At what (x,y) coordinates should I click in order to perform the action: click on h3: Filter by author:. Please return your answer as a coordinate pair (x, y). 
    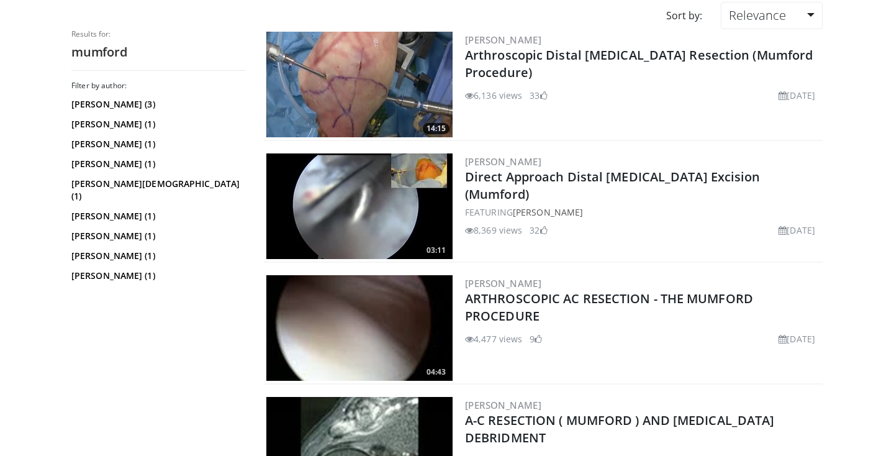
    Looking at the image, I should click on (158, 86).